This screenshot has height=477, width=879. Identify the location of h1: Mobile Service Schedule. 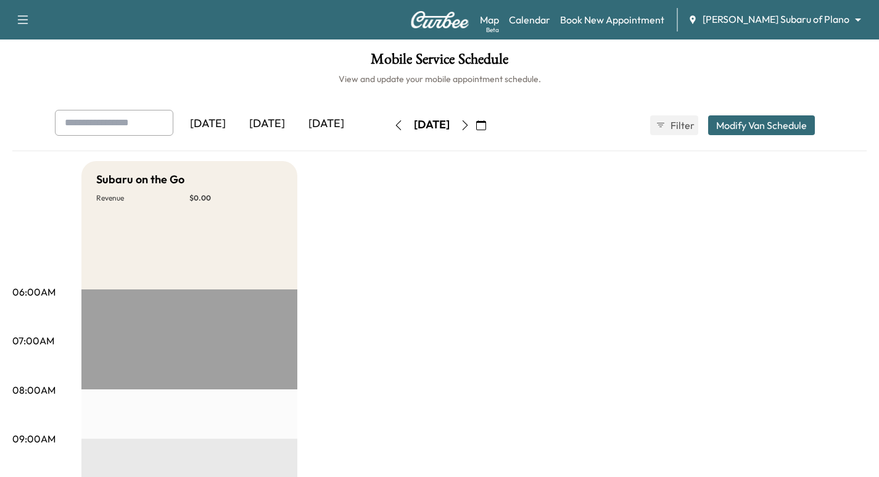
(439, 62).